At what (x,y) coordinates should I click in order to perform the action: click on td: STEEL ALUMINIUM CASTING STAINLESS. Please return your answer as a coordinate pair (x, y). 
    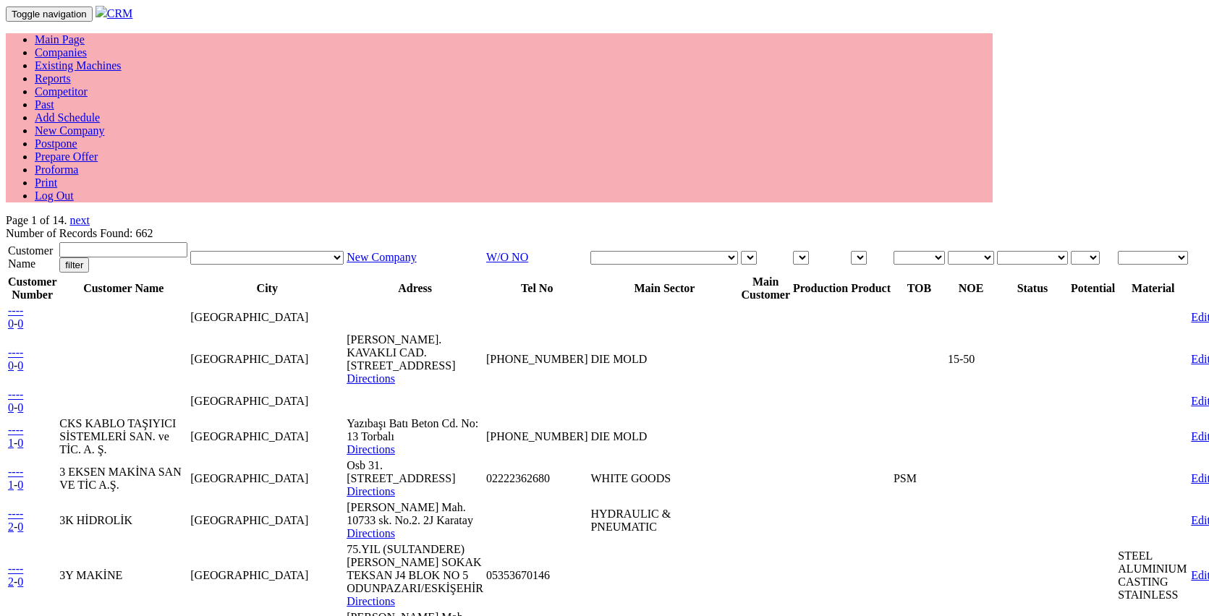
    Looking at the image, I should click on (1152, 576).